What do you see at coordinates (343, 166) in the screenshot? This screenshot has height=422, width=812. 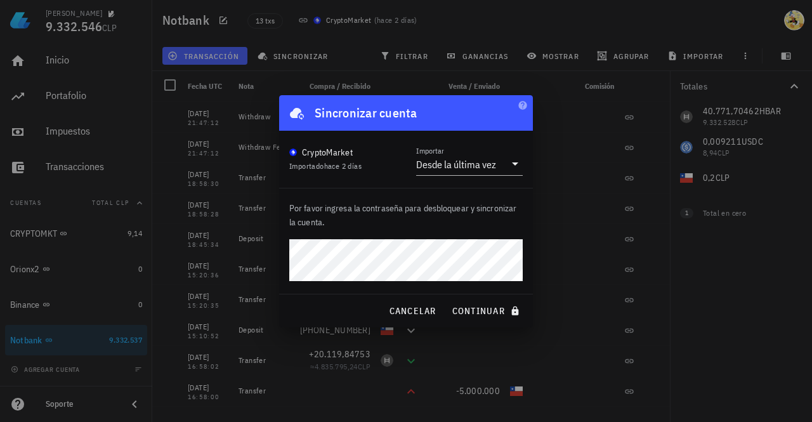 I see `span: hace 2 días` at bounding box center [343, 166].